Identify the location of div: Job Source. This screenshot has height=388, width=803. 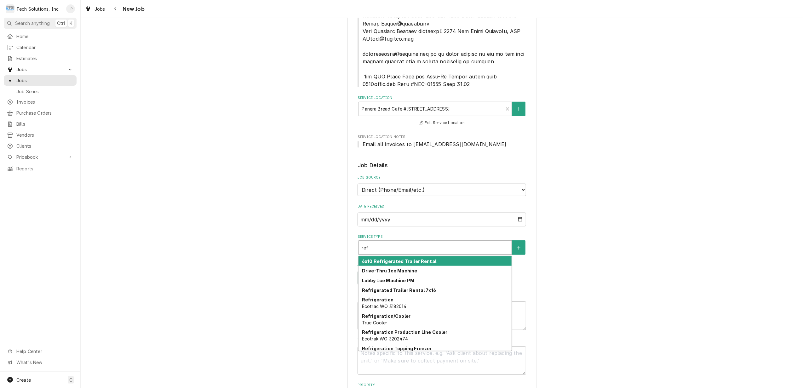
(441, 185).